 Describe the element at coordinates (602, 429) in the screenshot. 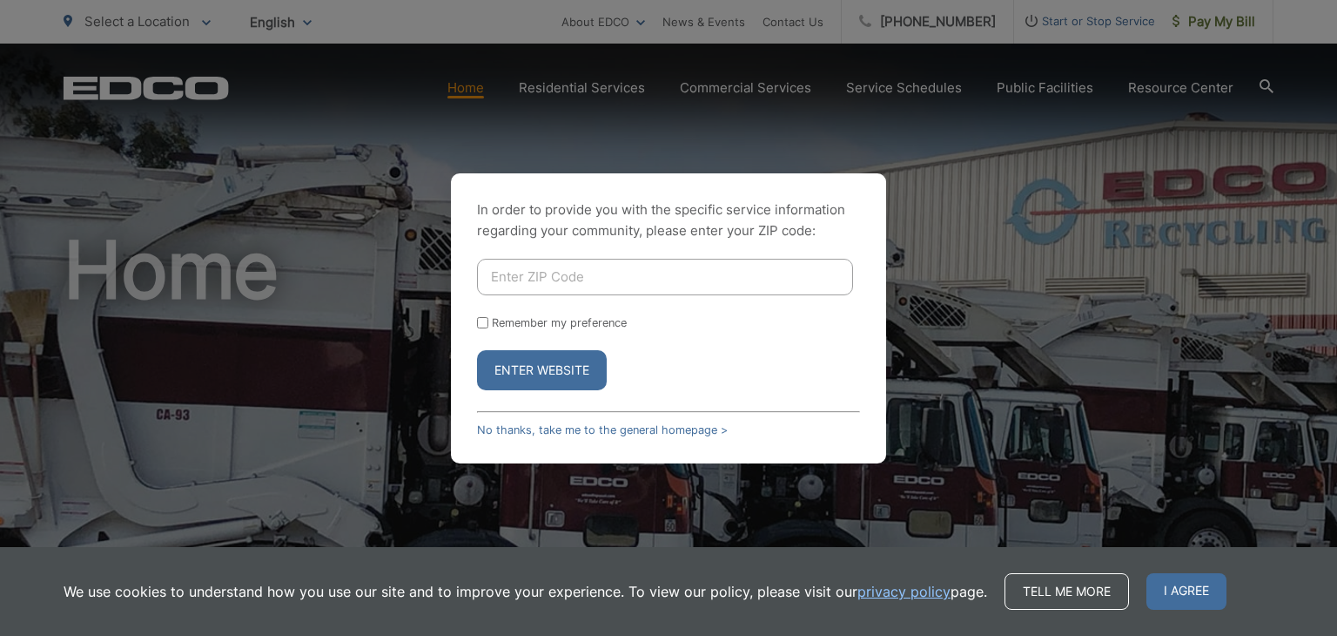

I see `a: No thanks, take me to the general homepage >` at that location.